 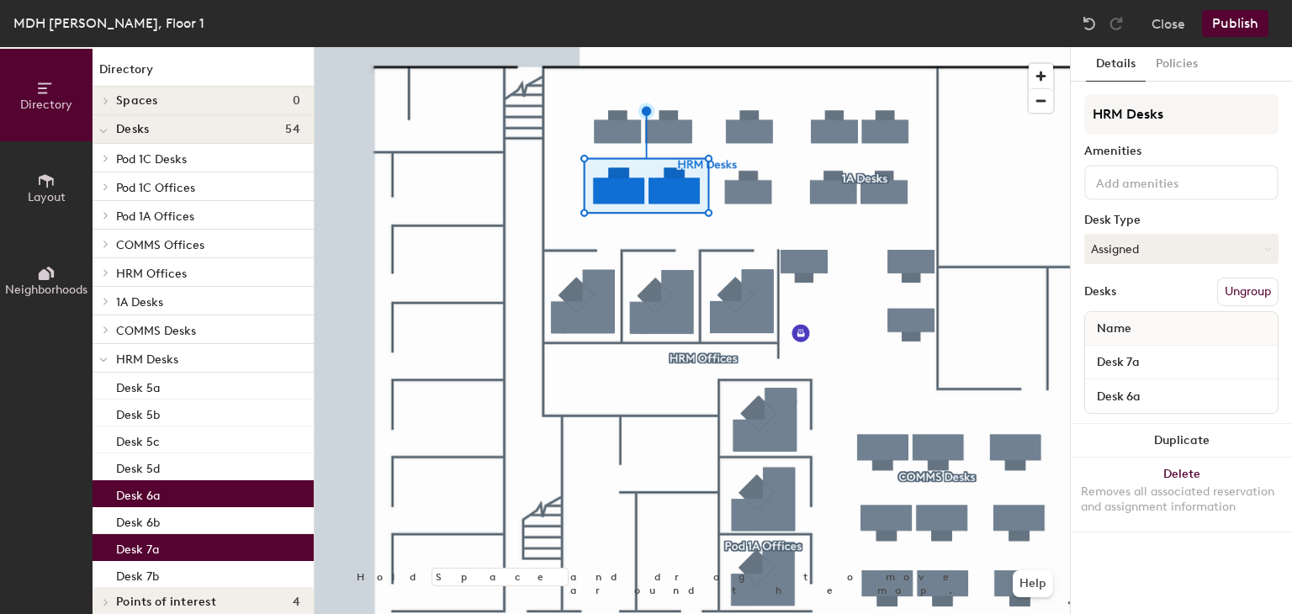 I want to click on p: Desk 6a, so click(x=138, y=493).